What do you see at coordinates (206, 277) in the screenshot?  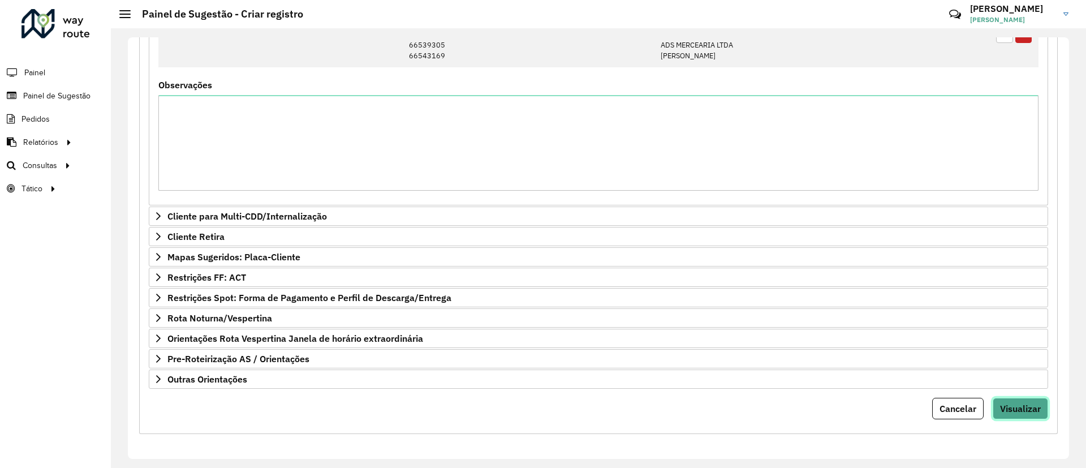 I see `span: Restrições FF: ACT` at bounding box center [206, 277].